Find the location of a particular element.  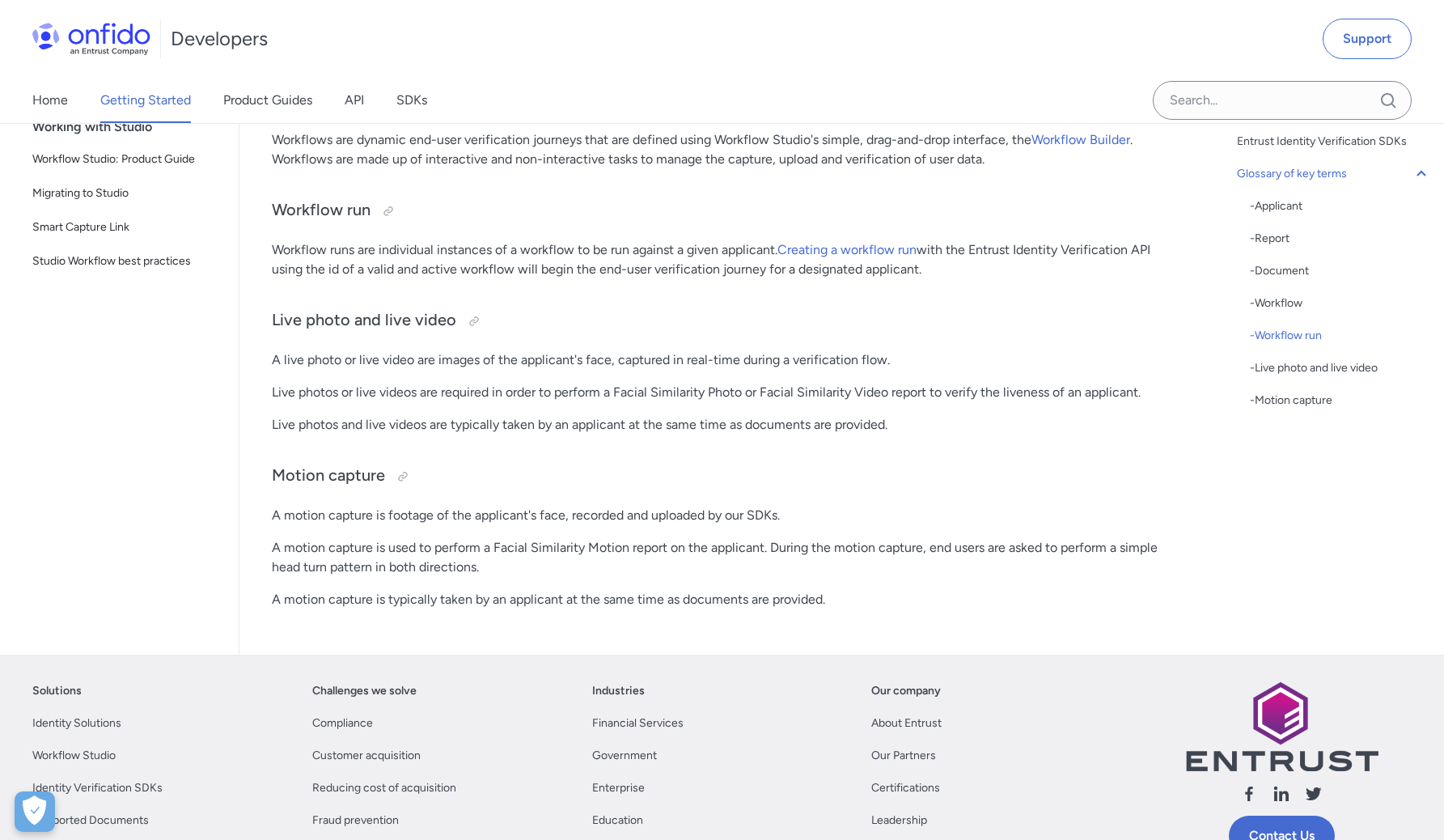

a: Compliance is located at coordinates (342, 723).